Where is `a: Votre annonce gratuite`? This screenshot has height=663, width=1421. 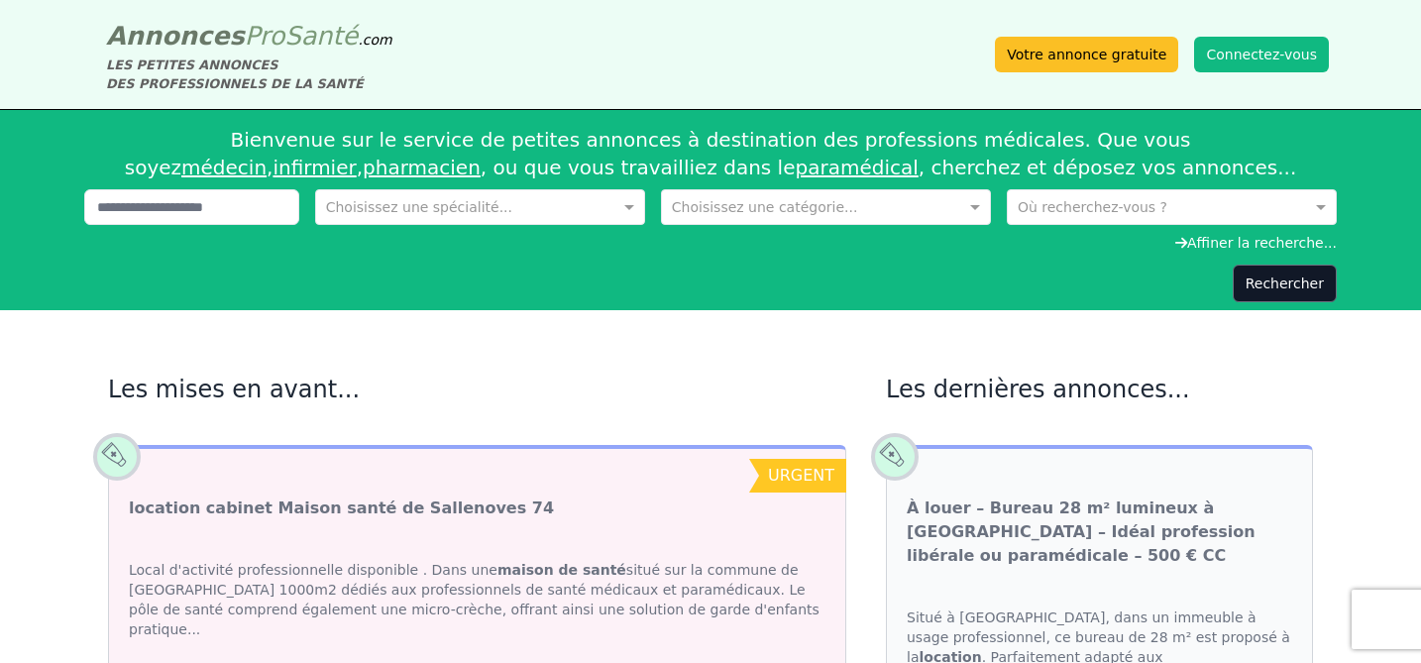 a: Votre annonce gratuite is located at coordinates (1086, 55).